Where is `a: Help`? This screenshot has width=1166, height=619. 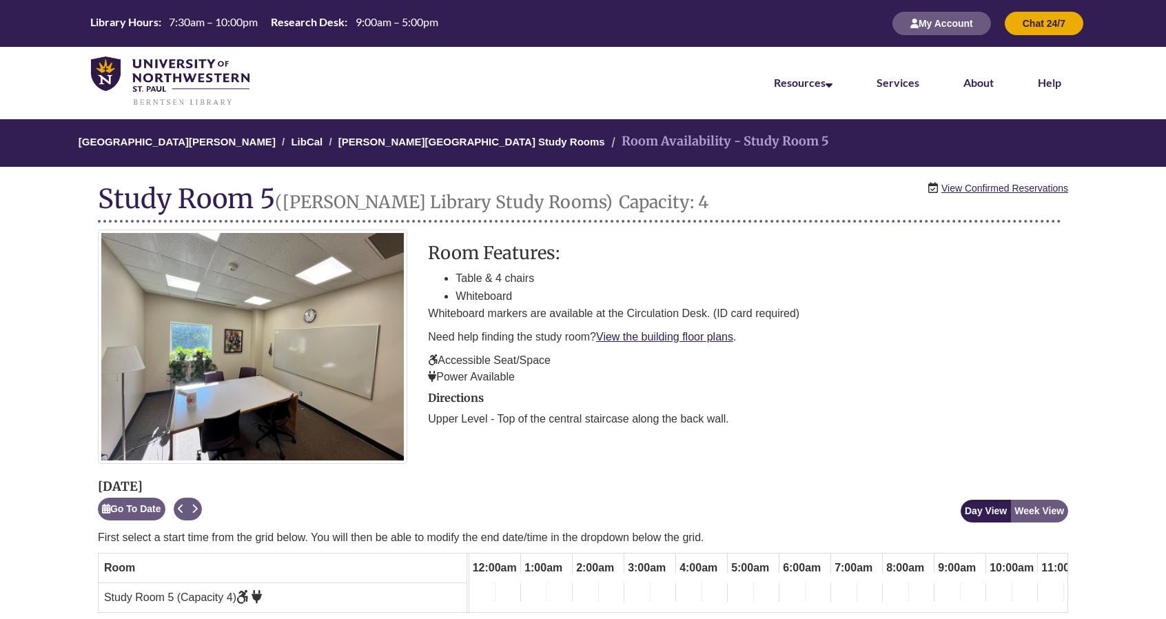 a: Help is located at coordinates (1050, 82).